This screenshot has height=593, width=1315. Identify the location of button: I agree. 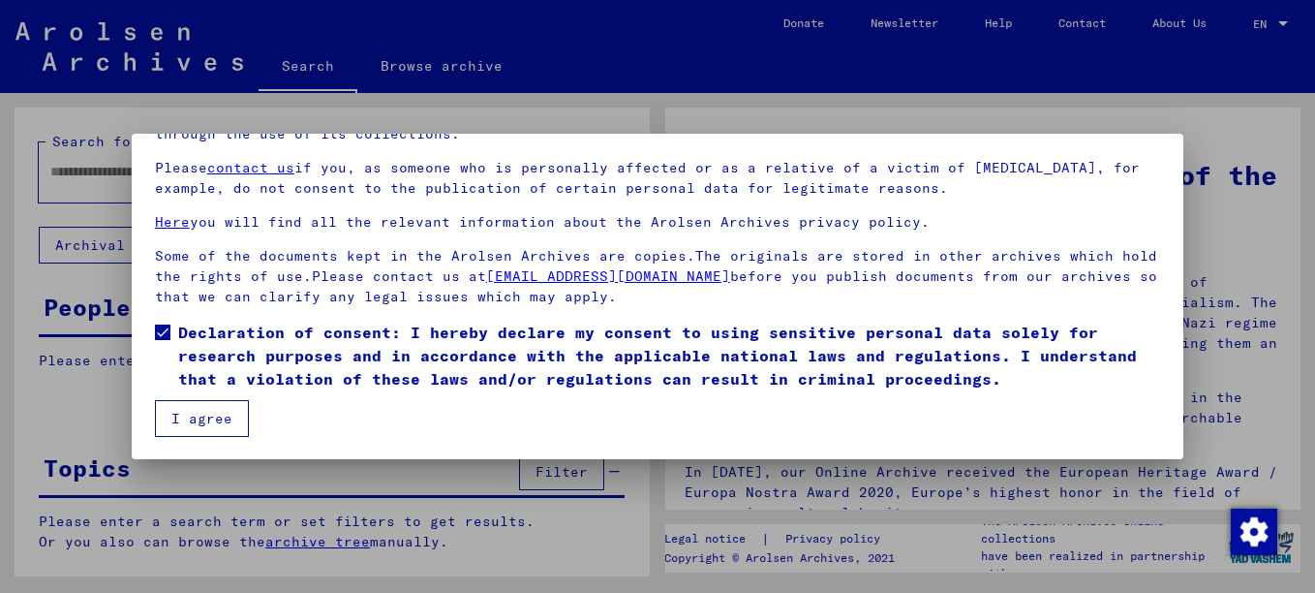
(201, 418).